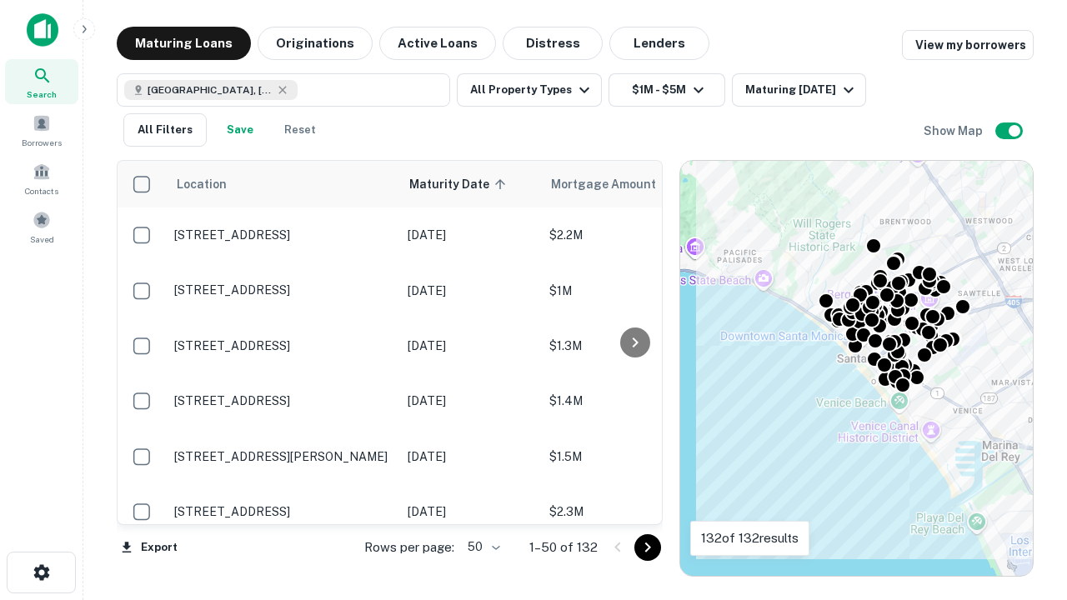  I want to click on div: 50, so click(482, 547).